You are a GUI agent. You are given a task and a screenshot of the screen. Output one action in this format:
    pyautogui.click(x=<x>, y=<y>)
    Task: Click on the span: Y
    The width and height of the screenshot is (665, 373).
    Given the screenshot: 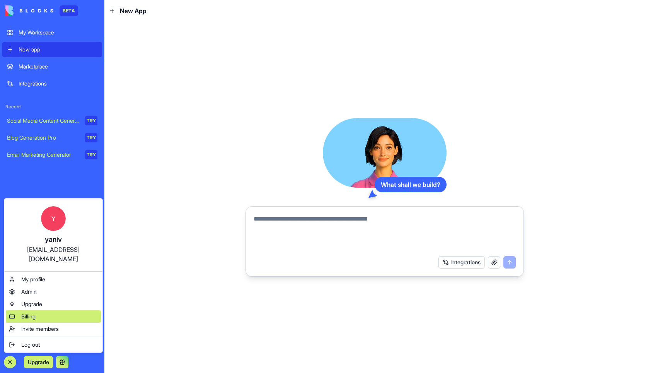 What is the action you would take?
    pyautogui.click(x=53, y=219)
    